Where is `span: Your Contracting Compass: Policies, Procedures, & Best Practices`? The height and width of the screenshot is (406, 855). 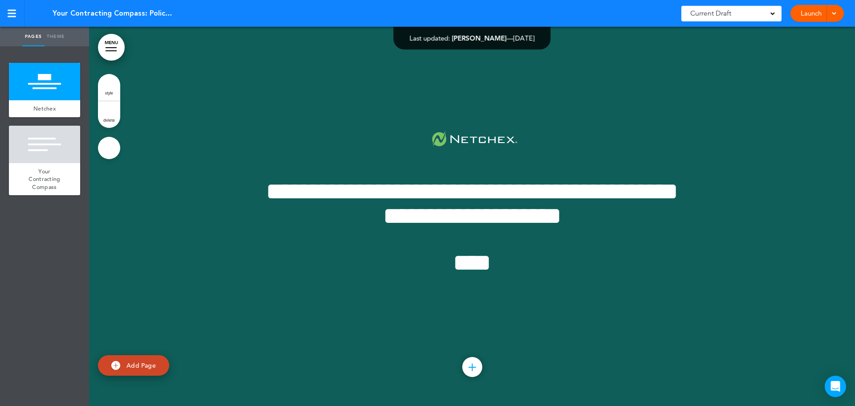
span: Your Contracting Compass: Policies, Procedures, & Best Practices is located at coordinates (113, 13).